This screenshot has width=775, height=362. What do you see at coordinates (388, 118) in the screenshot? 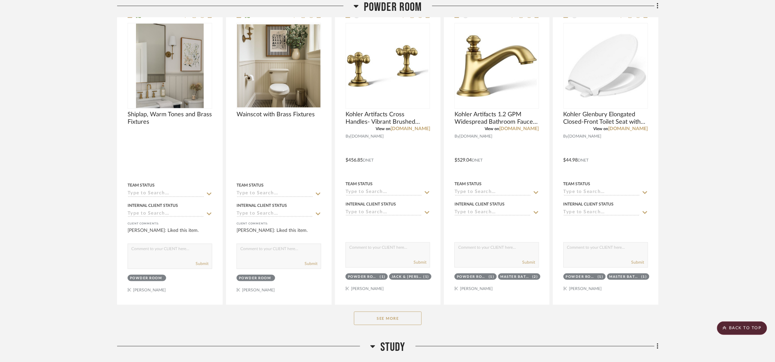
I see `span: Kohler Artifacts Cross Handles- Vibrant Brushed Moderne Brass` at bounding box center [388, 118].